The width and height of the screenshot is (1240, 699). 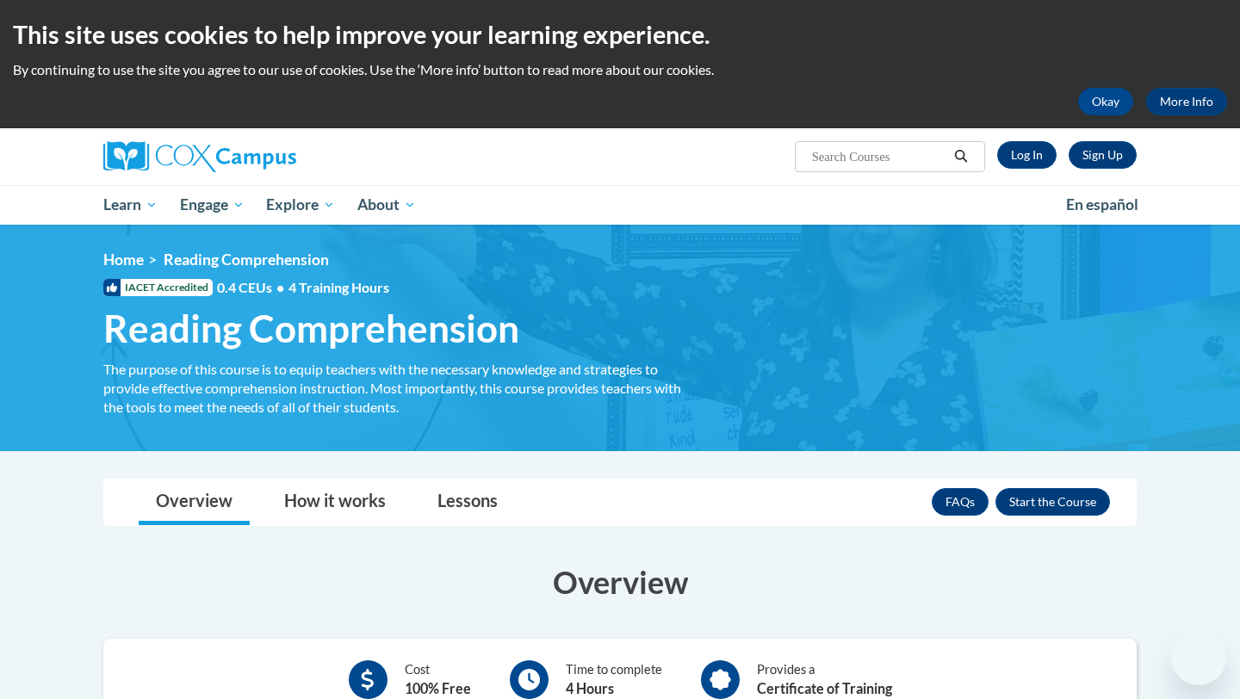 I want to click on div: Cost, so click(x=437, y=679).